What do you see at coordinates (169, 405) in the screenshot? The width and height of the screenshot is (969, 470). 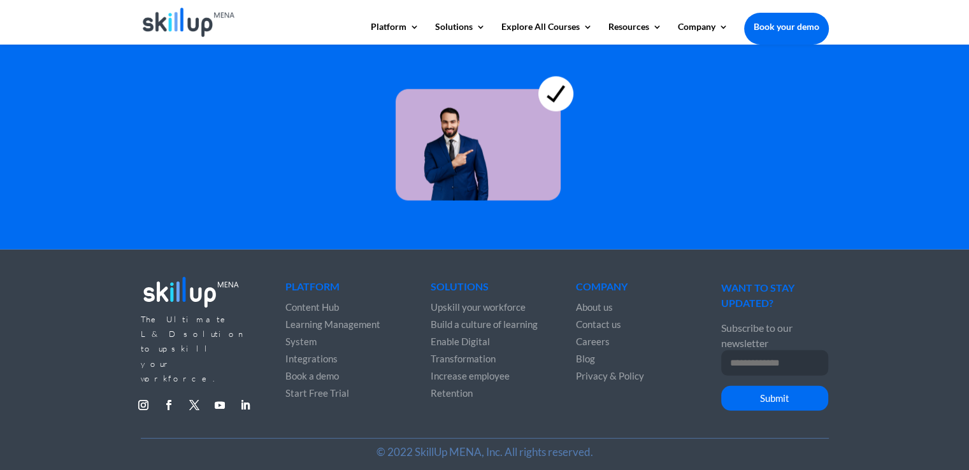 I see `a: Follow on Facebook` at bounding box center [169, 405].